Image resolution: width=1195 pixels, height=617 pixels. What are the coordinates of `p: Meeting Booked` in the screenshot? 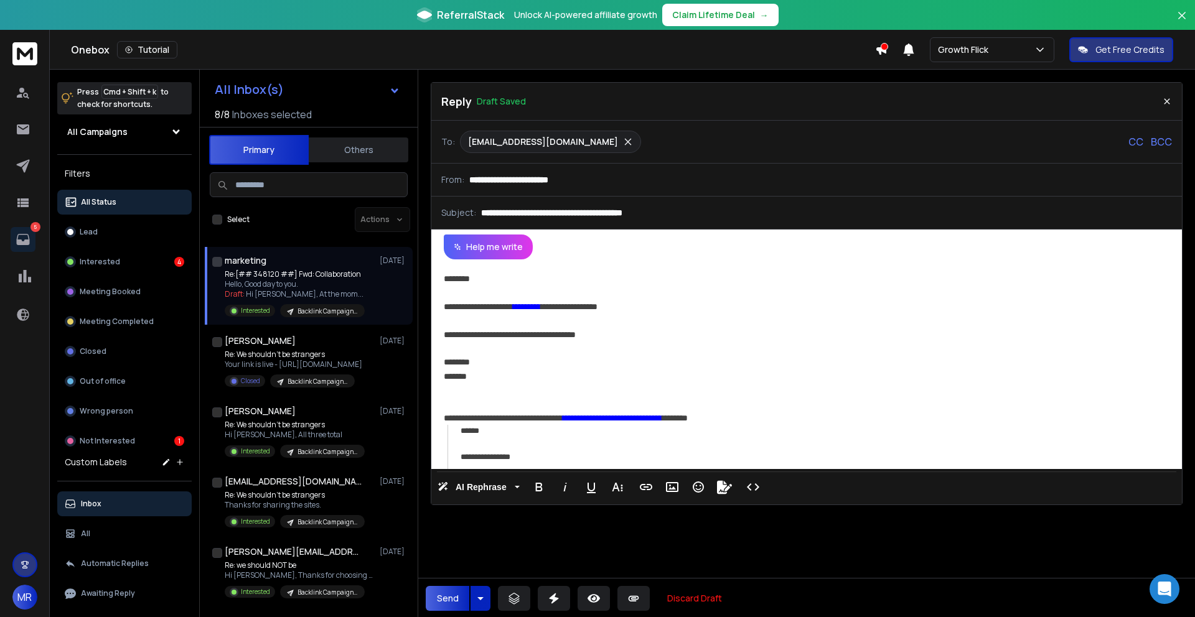 It's located at (110, 292).